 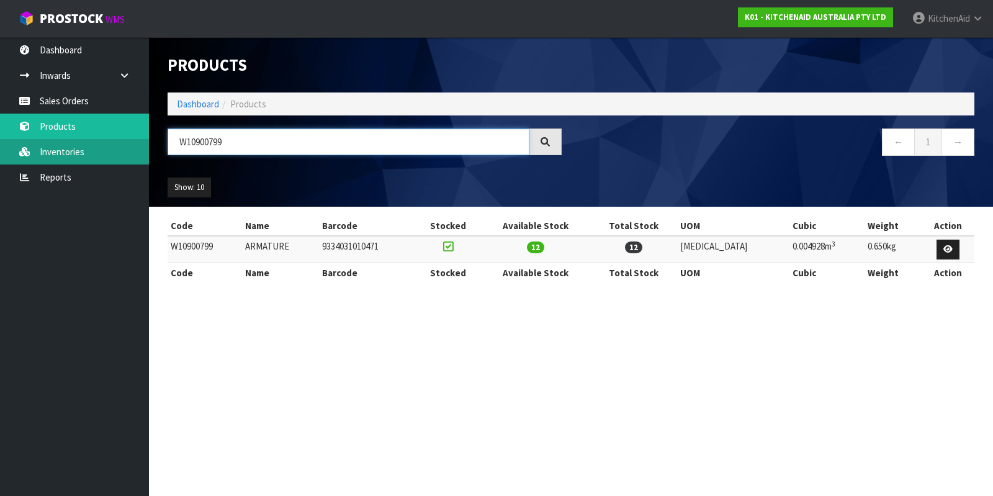 What do you see at coordinates (949, 18) in the screenshot?
I see `span: KitchenAid` at bounding box center [949, 18].